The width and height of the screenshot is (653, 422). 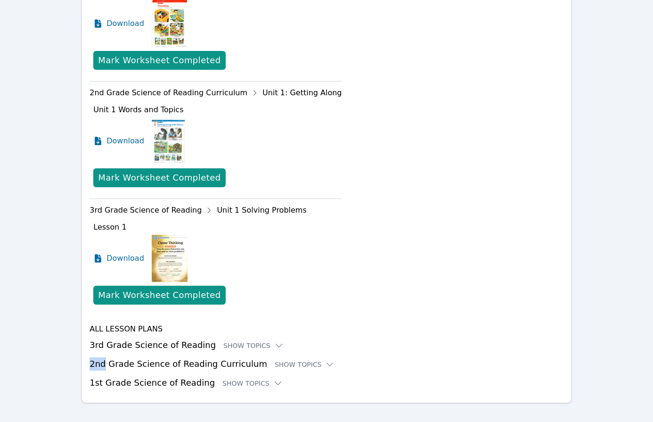 What do you see at coordinates (138, 109) in the screenshot?
I see `span: Unit 1 Words and Topics` at bounding box center [138, 109].